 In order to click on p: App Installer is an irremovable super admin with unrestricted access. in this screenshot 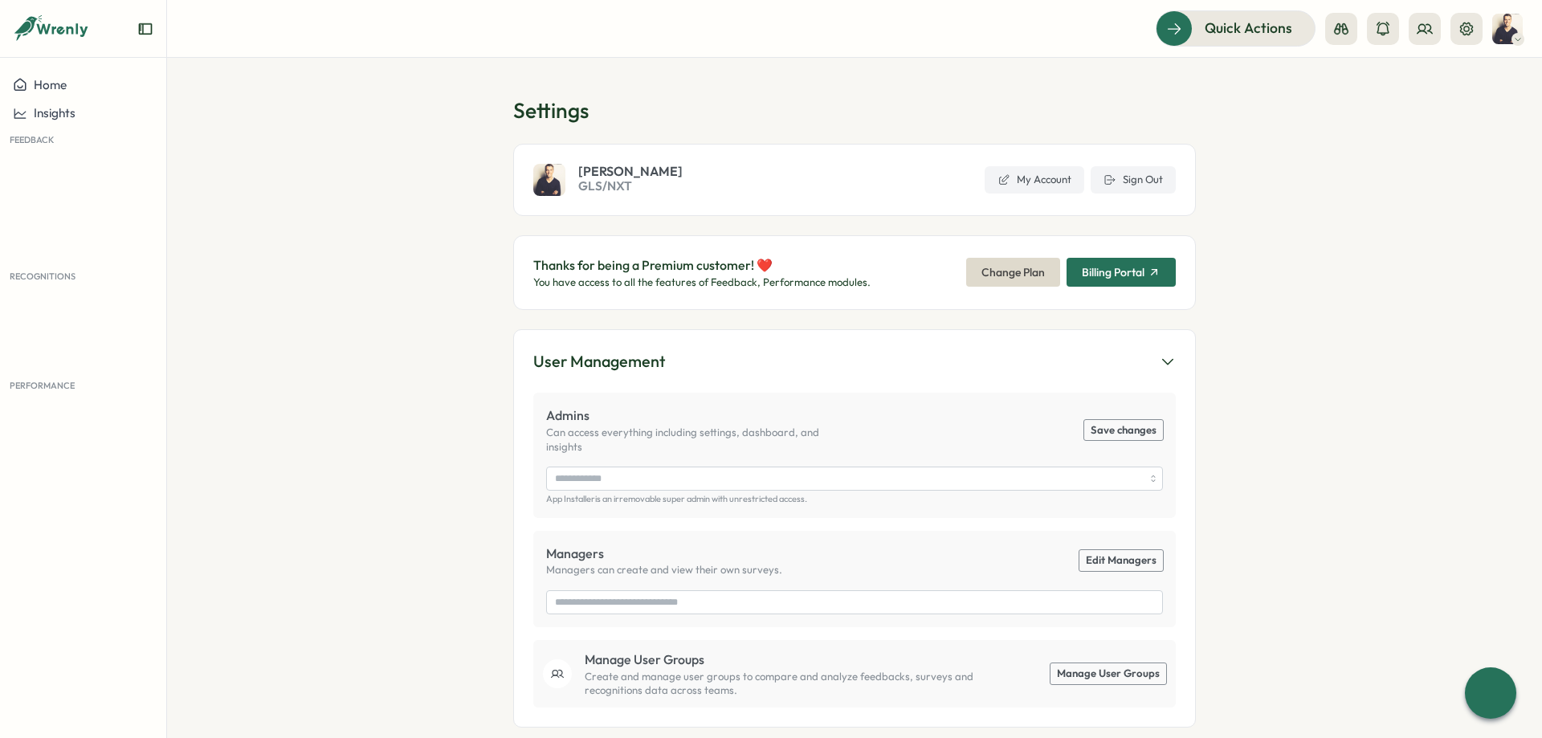, I will do `click(855, 499)`.